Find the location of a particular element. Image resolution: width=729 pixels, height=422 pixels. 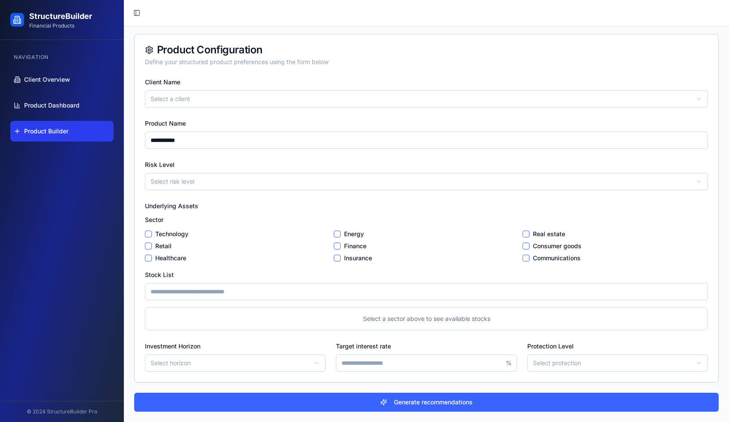

span: Product Configuration is located at coordinates (209, 50).